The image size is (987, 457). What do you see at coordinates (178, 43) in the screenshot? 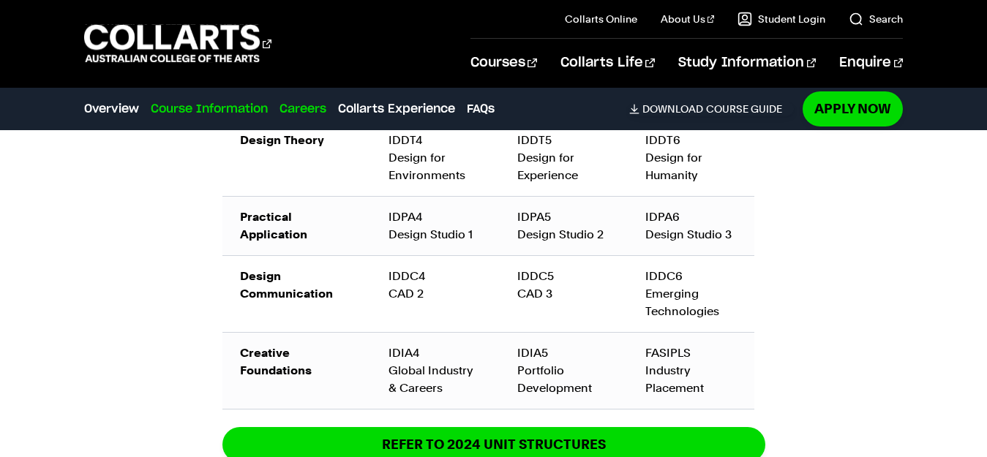
I see `div: Go to homepage` at bounding box center [178, 43].